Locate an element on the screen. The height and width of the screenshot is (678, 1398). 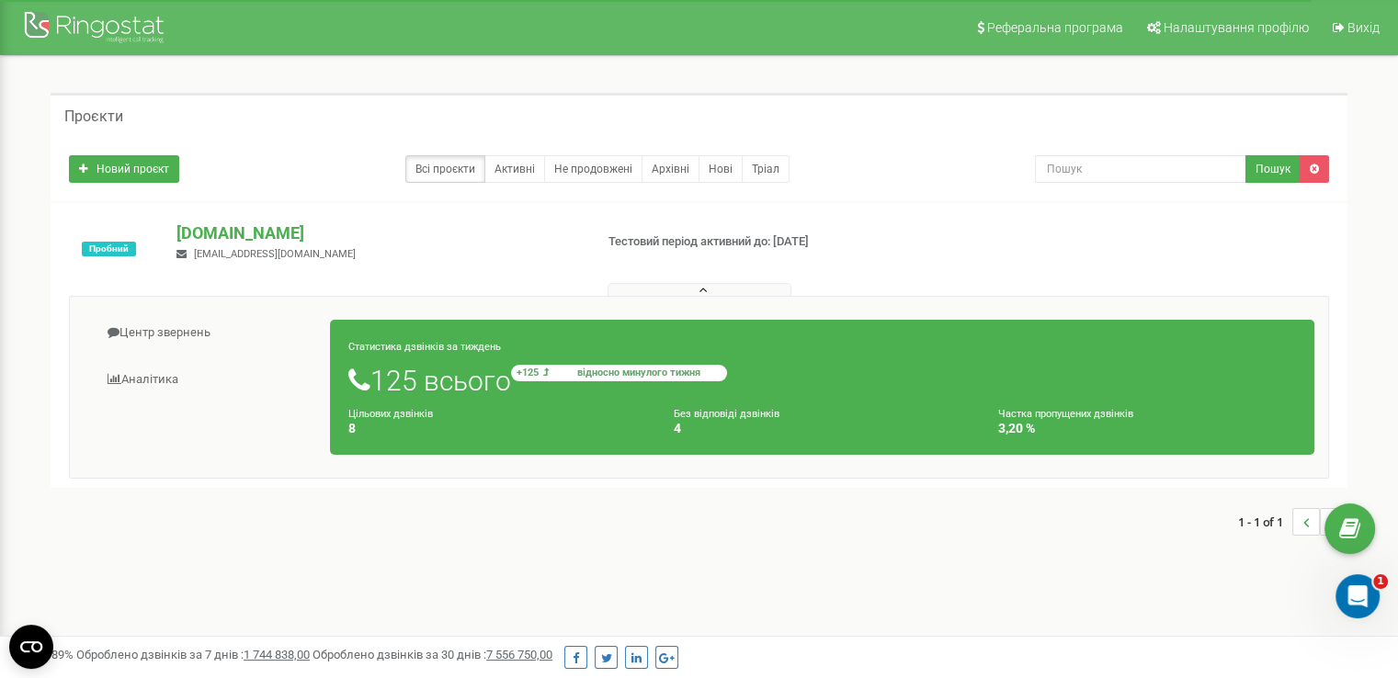
button: Open CMP widget is located at coordinates (31, 647).